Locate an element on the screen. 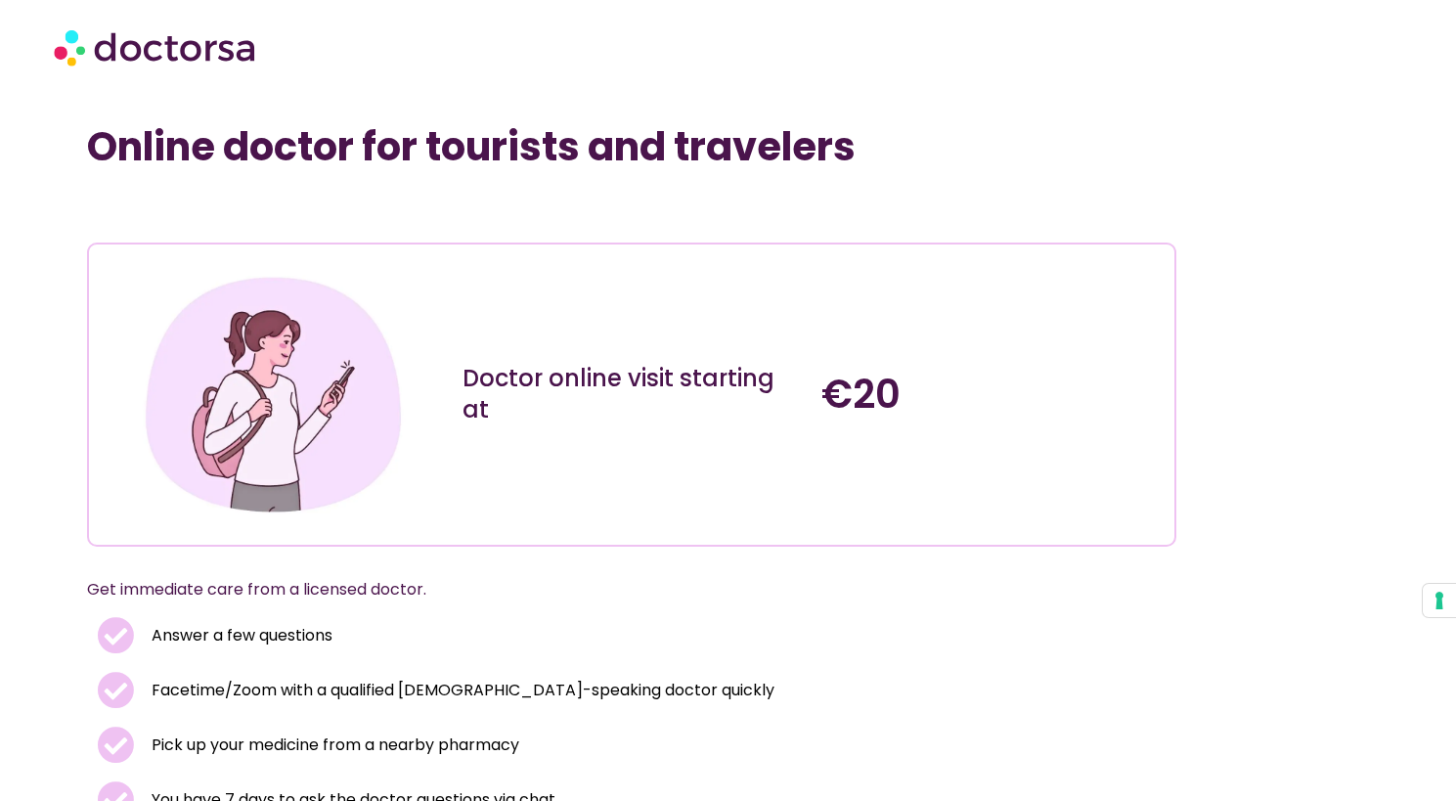  button: Your consent preferences for tracking technologies is located at coordinates (1439, 600).